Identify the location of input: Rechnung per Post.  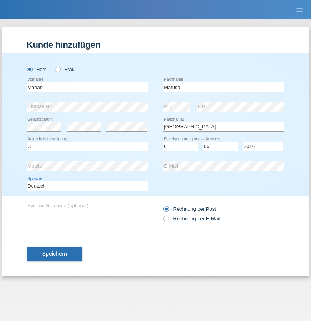
(166, 211).